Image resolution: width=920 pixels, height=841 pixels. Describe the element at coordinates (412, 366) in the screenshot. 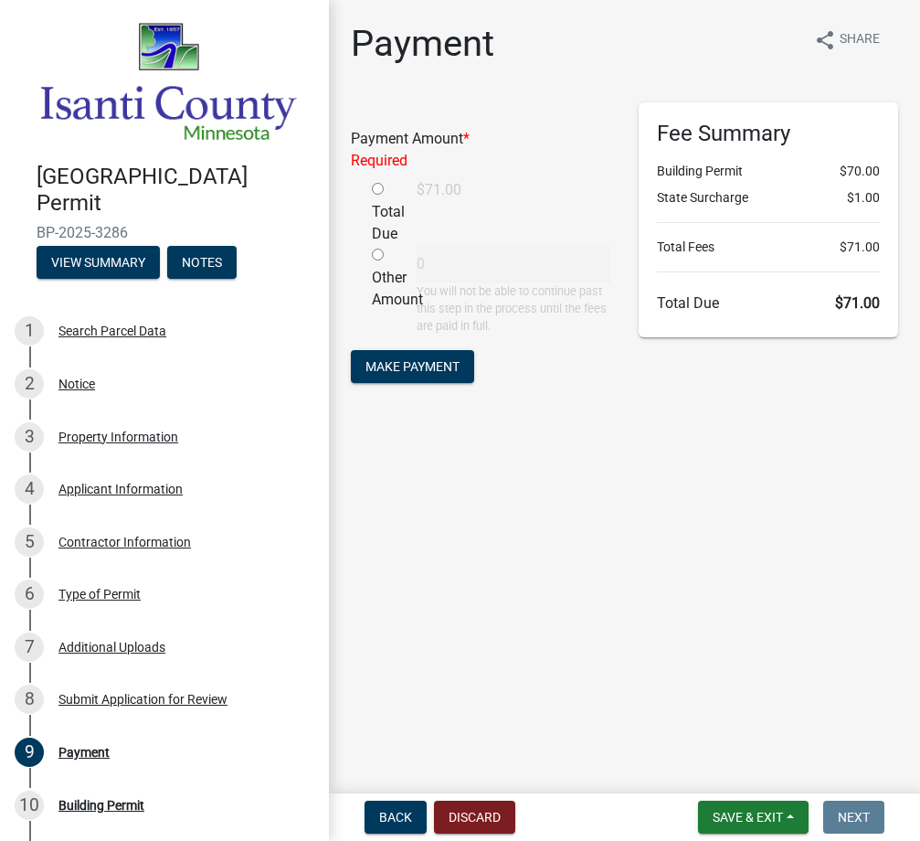

I see `span: Make Payment` at that location.